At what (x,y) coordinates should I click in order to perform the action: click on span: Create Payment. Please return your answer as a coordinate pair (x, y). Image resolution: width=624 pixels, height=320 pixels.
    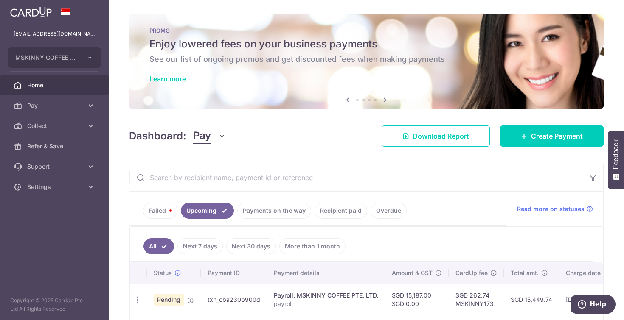
    Looking at the image, I should click on (557, 136).